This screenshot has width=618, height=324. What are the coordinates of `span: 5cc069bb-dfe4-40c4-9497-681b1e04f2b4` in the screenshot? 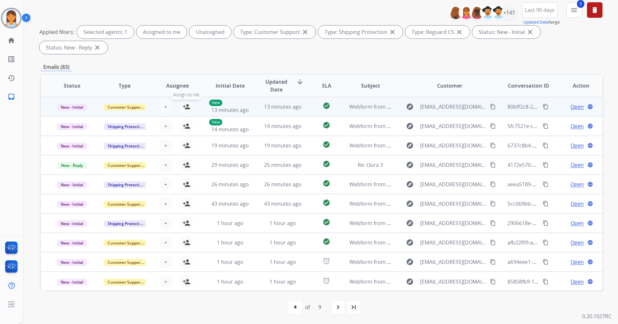 It's located at (557, 204).